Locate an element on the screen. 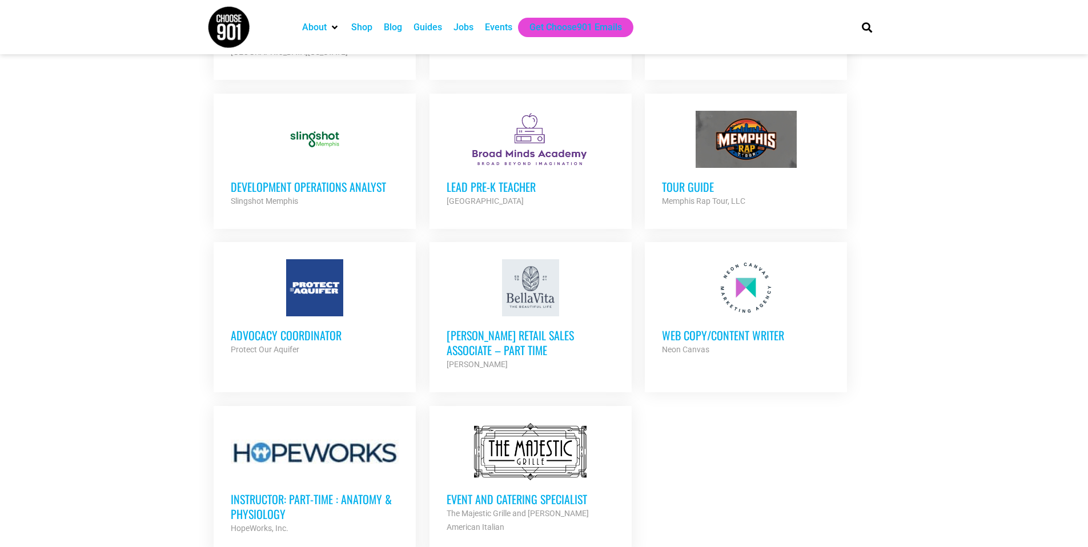  nav: Main nav is located at coordinates (570, 27).